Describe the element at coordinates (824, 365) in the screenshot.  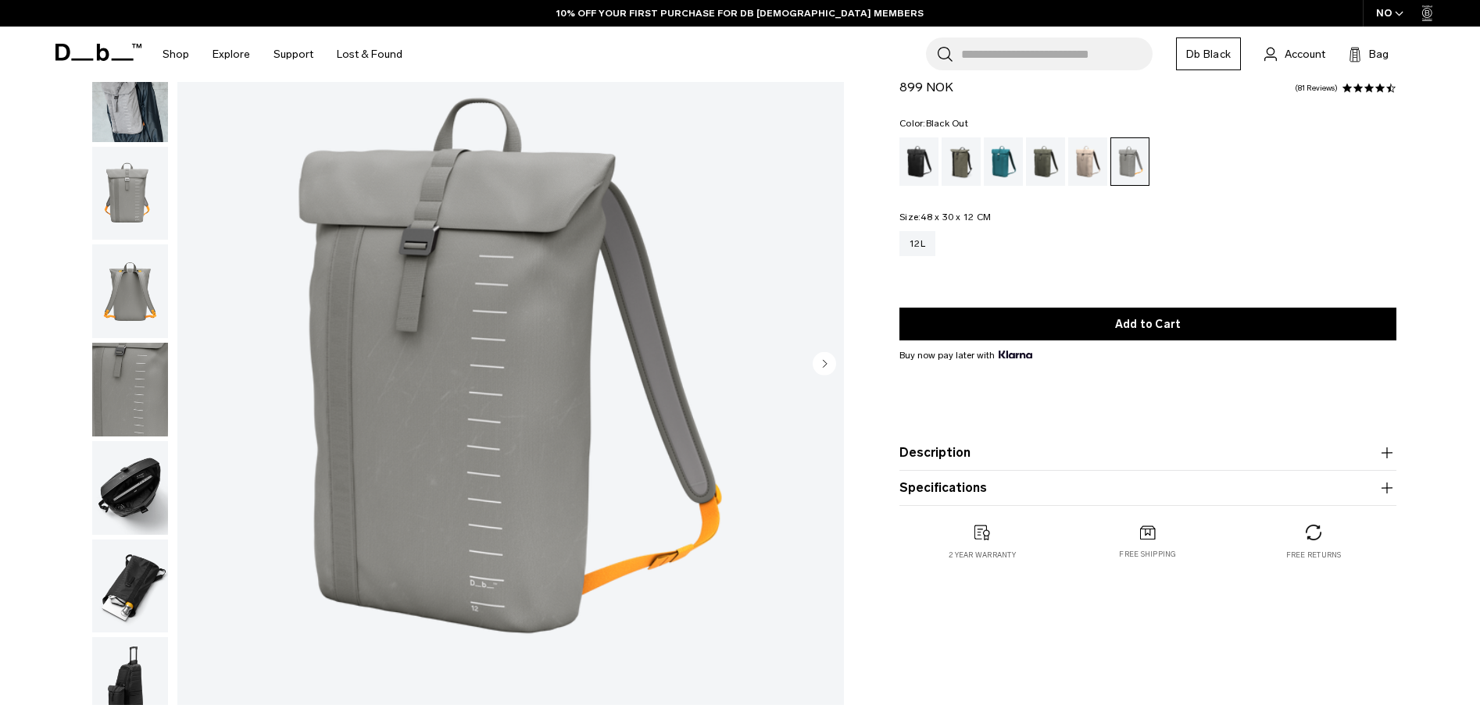
I see `button: Next slide` at that location.